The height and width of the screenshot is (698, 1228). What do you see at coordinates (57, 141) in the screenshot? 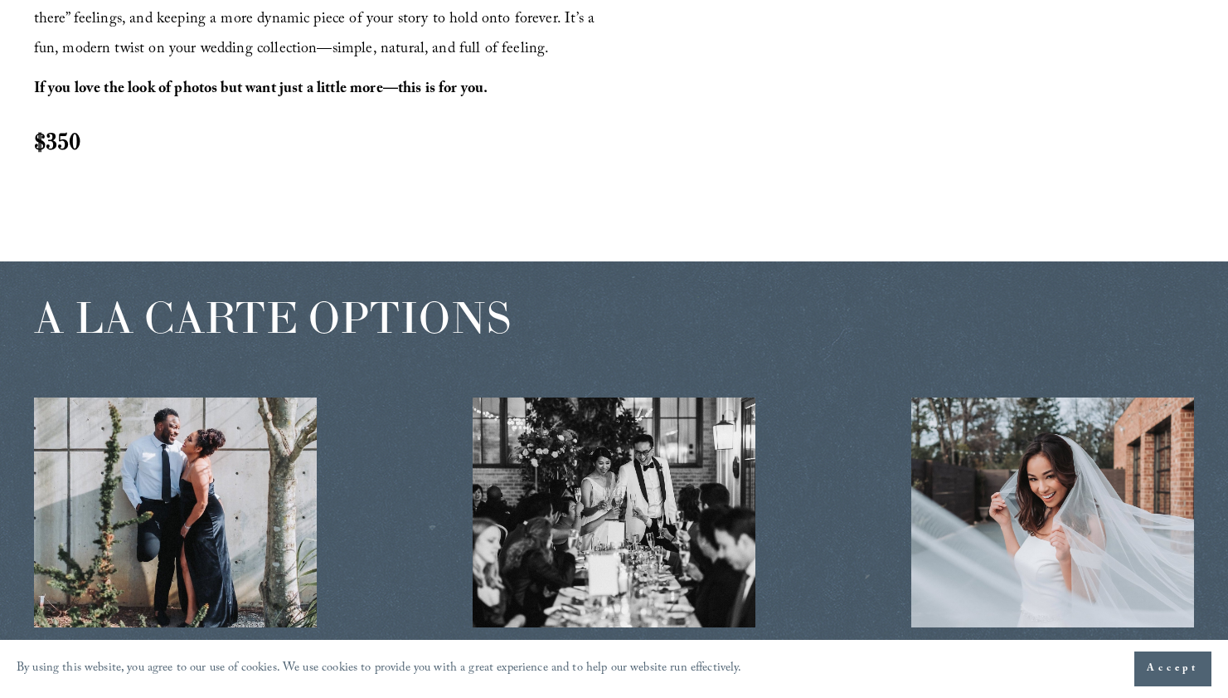
I see `strong: $350` at bounding box center [57, 141].